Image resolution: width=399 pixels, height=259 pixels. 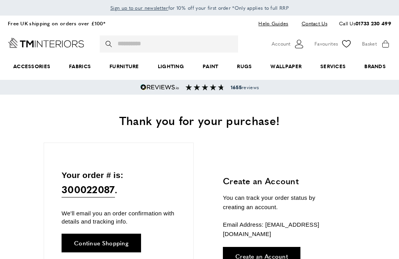 What do you see at coordinates (210, 66) in the screenshot?
I see `a: Paint` at bounding box center [210, 66].